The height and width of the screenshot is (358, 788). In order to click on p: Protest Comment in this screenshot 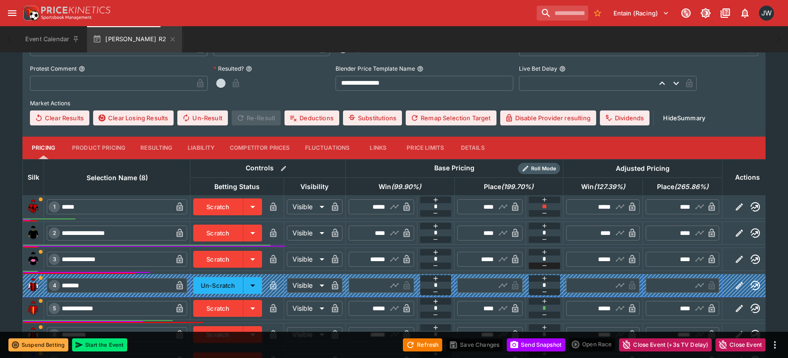, I will do `click(53, 68)`.